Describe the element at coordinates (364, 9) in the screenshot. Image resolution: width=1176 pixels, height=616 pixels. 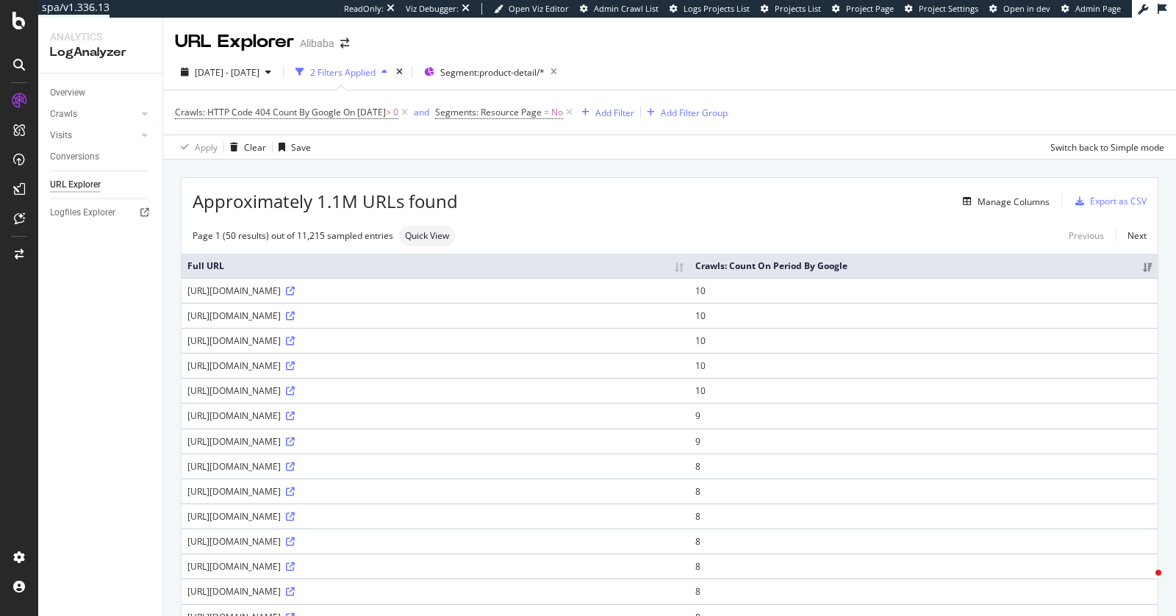
I see `div: ReadOnly:` at that location.